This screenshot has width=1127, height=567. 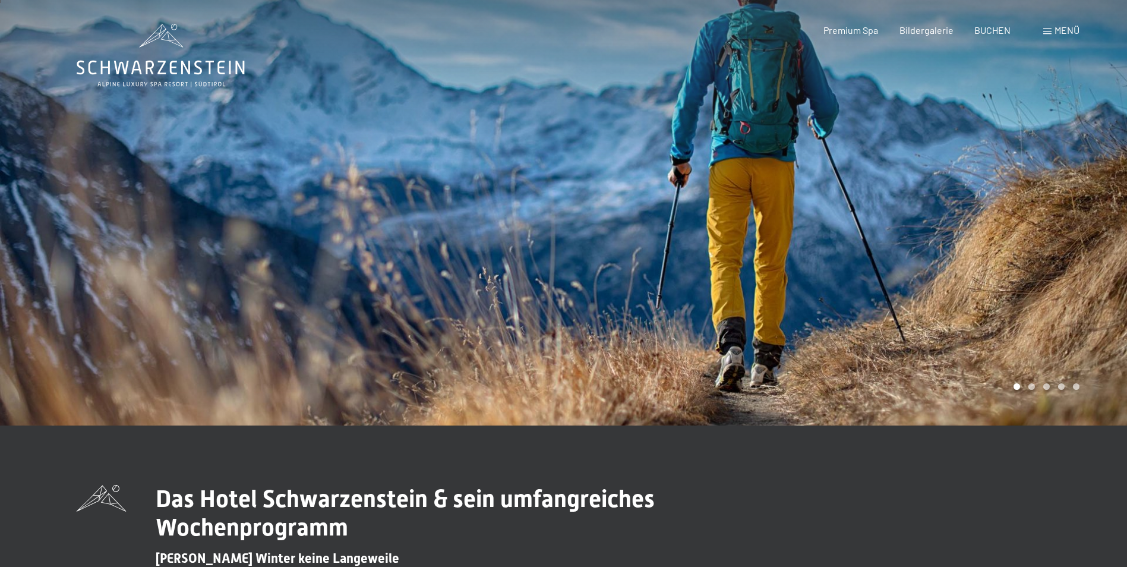 I want to click on span: Bildergalerie, so click(x=926, y=30).